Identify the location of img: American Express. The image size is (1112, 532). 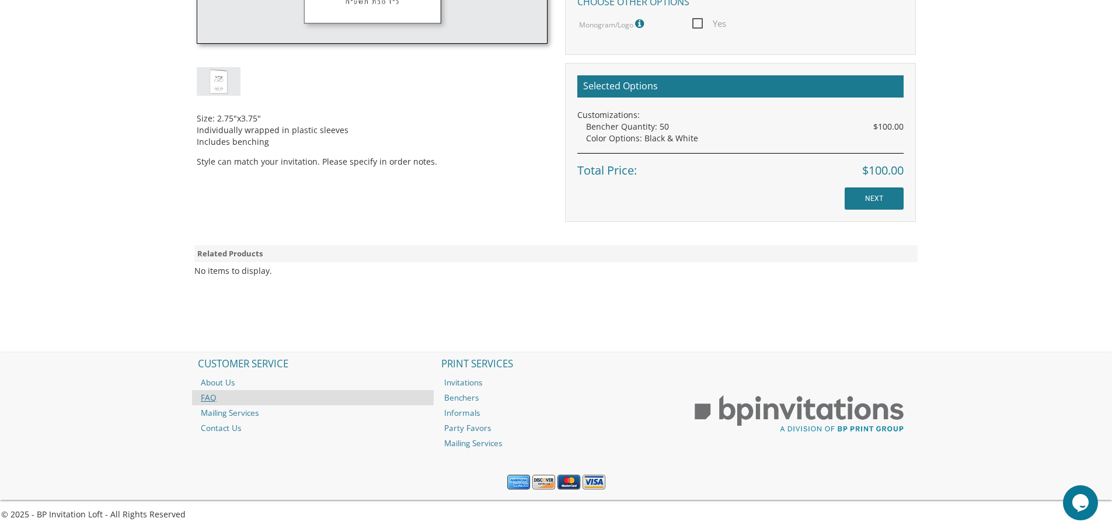
(518, 482).